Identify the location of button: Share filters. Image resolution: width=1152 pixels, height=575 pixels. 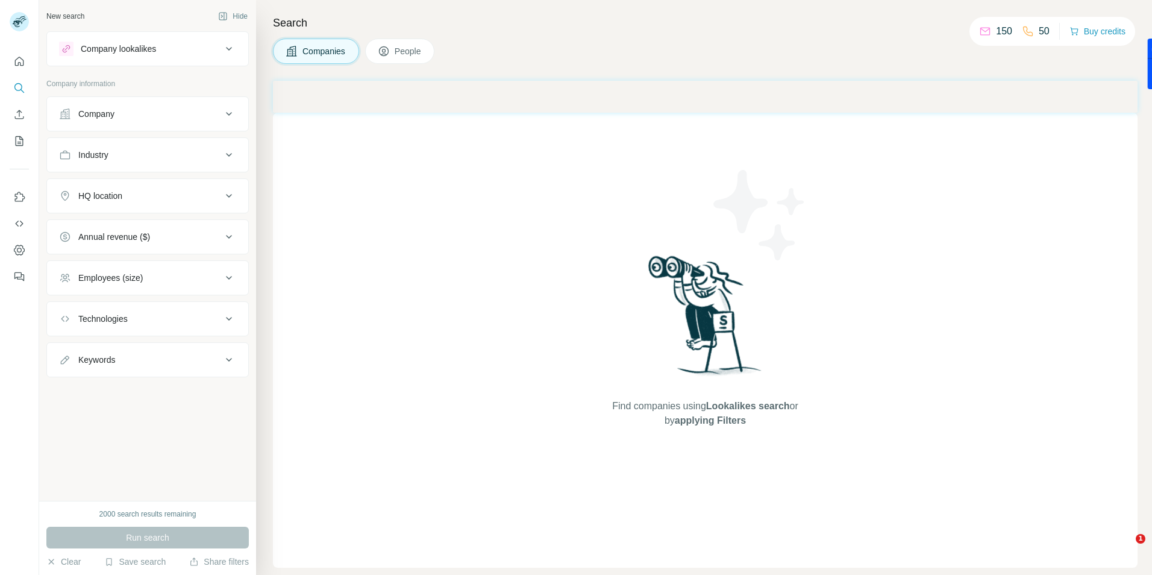
(219, 562).